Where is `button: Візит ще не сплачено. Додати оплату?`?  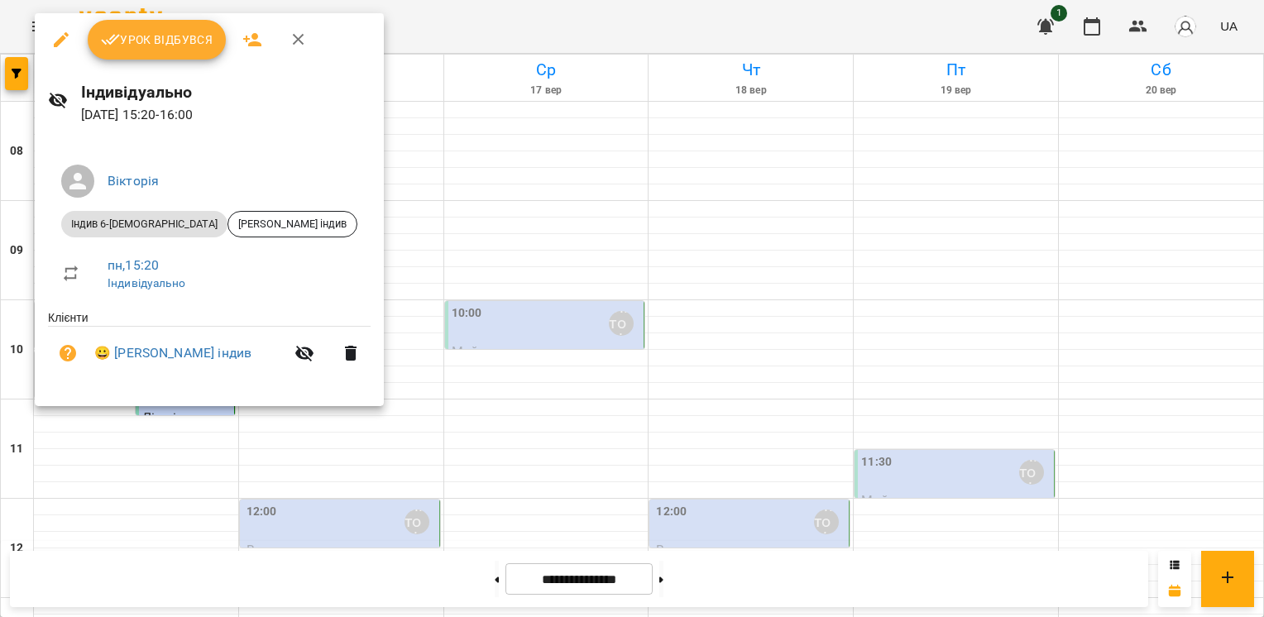 button: Візит ще не сплачено. Додати оплату? is located at coordinates (68, 353).